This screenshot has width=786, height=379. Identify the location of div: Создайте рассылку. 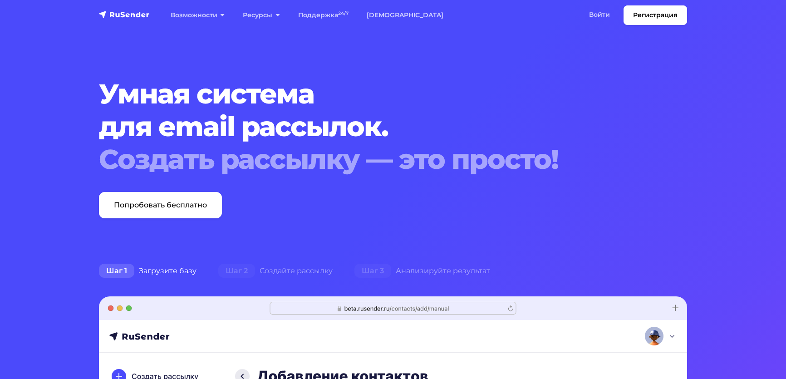
(275, 271).